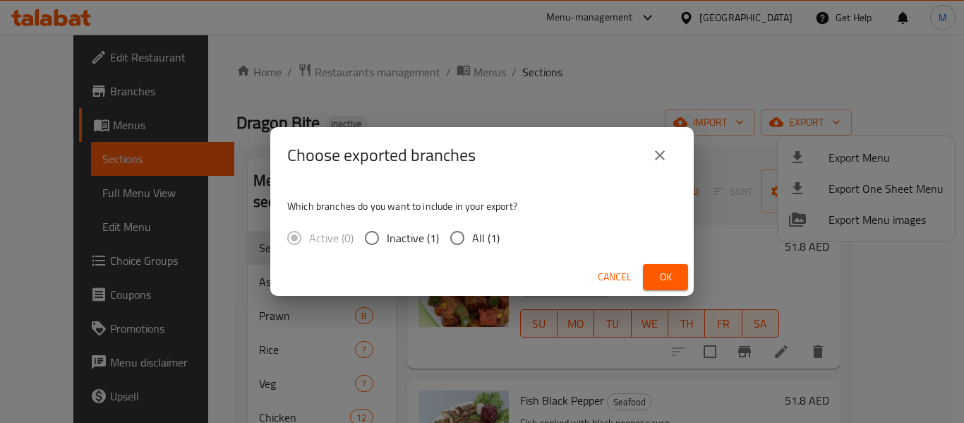 This screenshot has width=964, height=423. What do you see at coordinates (381, 155) in the screenshot?
I see `h2: Choose exported branches` at bounding box center [381, 155].